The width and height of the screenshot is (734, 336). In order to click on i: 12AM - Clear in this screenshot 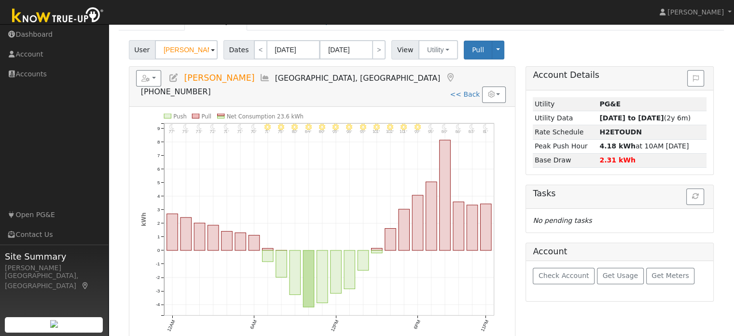, I will do `click(172, 127)`.